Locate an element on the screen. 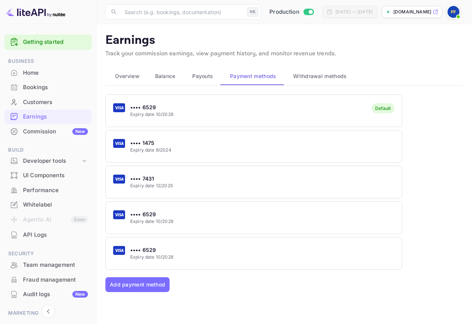 Image resolution: width=472 pixels, height=324 pixels. a: Bookings is located at coordinates (48, 87).